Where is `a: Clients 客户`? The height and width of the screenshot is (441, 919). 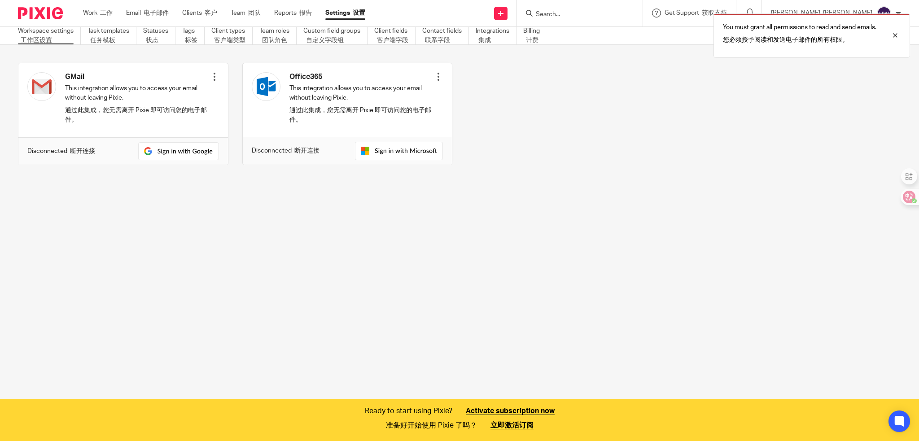
a: Clients 客户 is located at coordinates (200, 13).